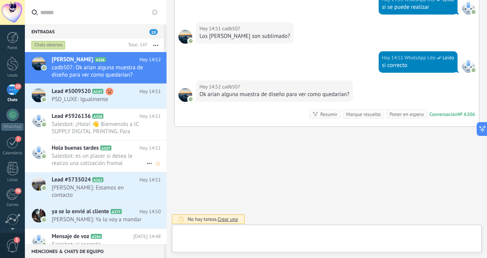 Image resolution: width=487 pixels, height=258 pixels. Describe the element at coordinates (71, 180) in the screenshot. I see `span: Lead #5735024` at that location.